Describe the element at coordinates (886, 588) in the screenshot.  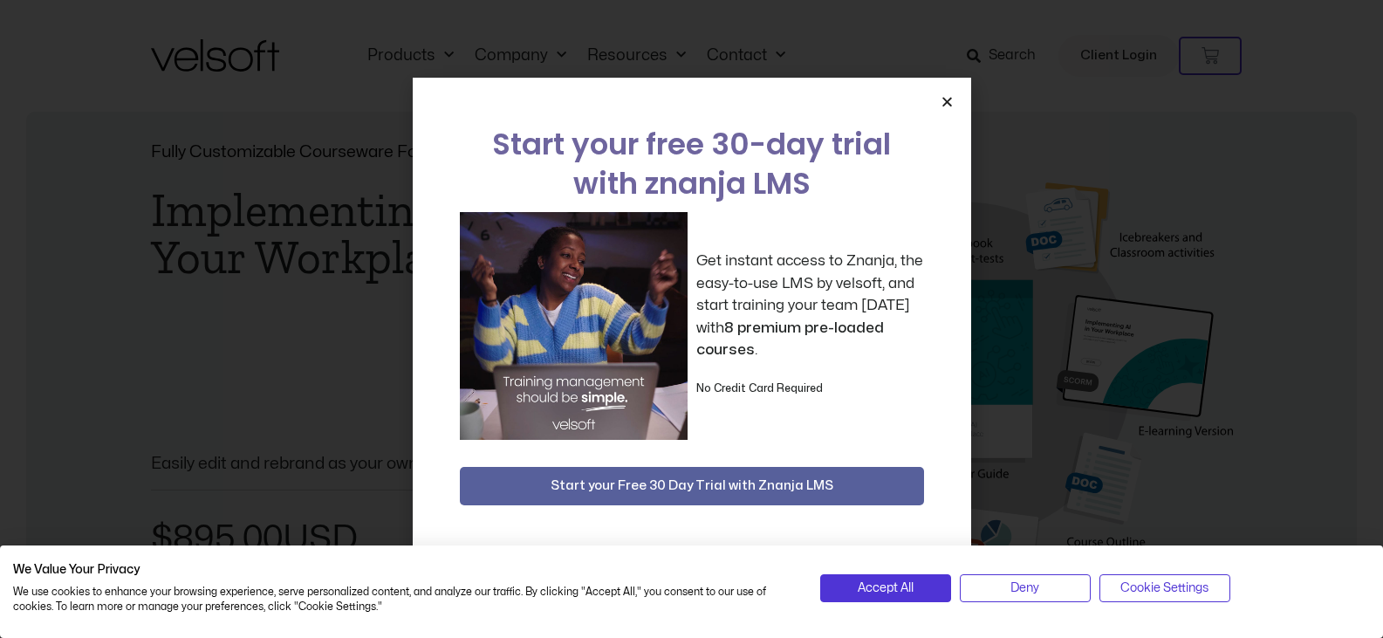
I see `button: Accept all cookies` at that location.